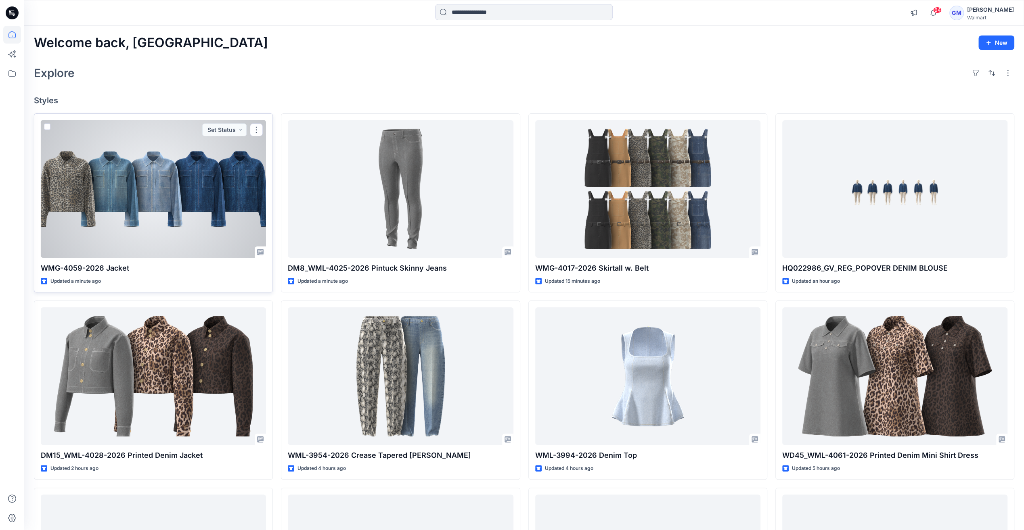 This screenshot has width=1024, height=530. Describe the element at coordinates (996, 43) in the screenshot. I see `button: New` at that location.